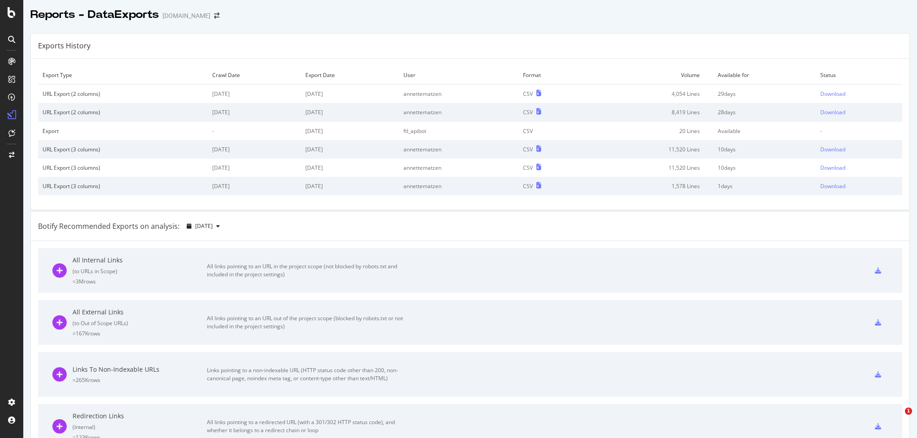 The width and height of the screenshot is (917, 438). I want to click on td: Export Type, so click(123, 75).